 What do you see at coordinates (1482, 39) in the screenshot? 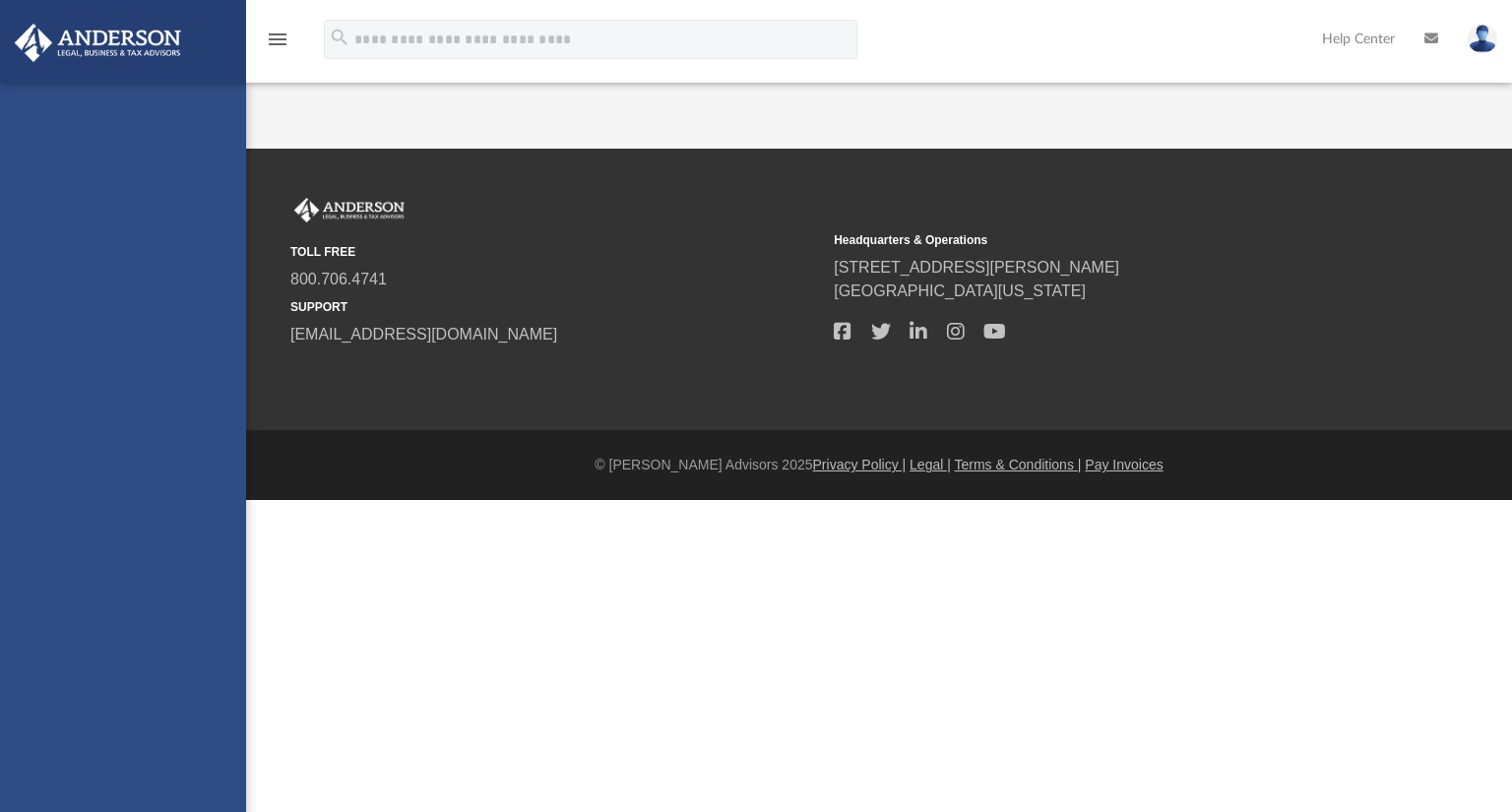
I see `img: User Pic` at bounding box center [1482, 39].